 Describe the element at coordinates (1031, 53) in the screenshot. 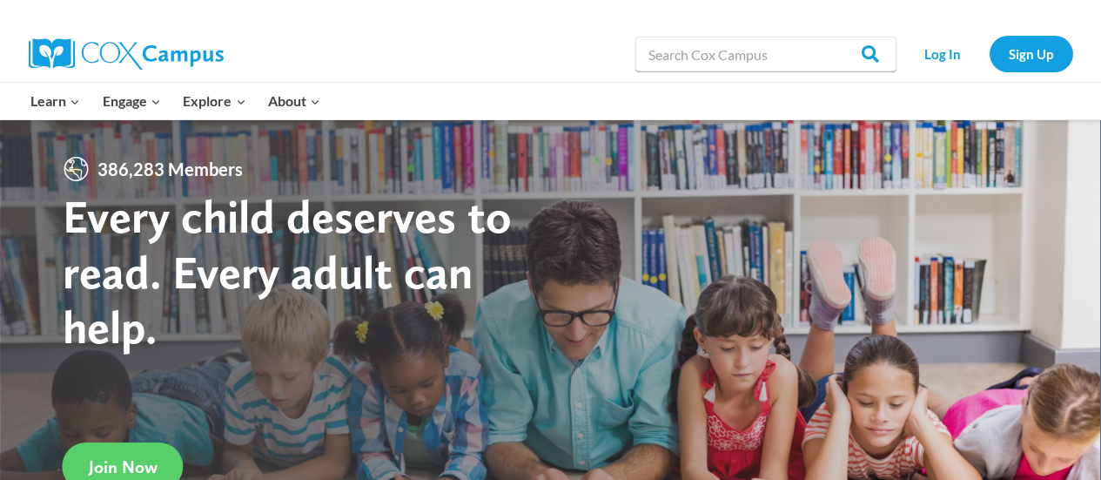

I see `a: Sign Up` at that location.